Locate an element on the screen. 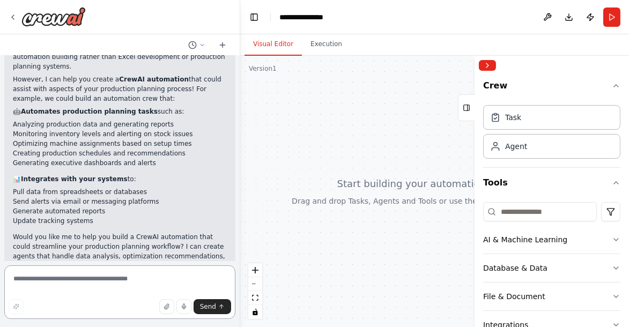 This screenshot has width=629, height=327. button: fit view is located at coordinates (255, 298).